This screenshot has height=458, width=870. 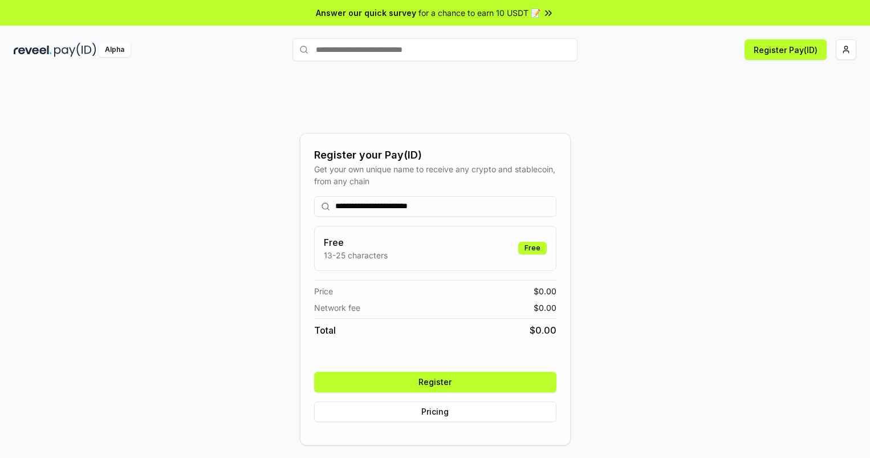 What do you see at coordinates (325, 330) in the screenshot?
I see `span: Total` at bounding box center [325, 330].